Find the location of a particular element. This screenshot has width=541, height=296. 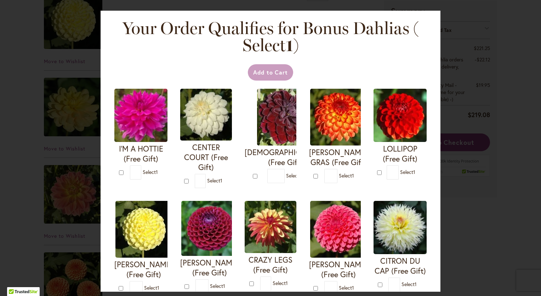

img: VOODOO (Free Gift) is located at coordinates (286, 117).